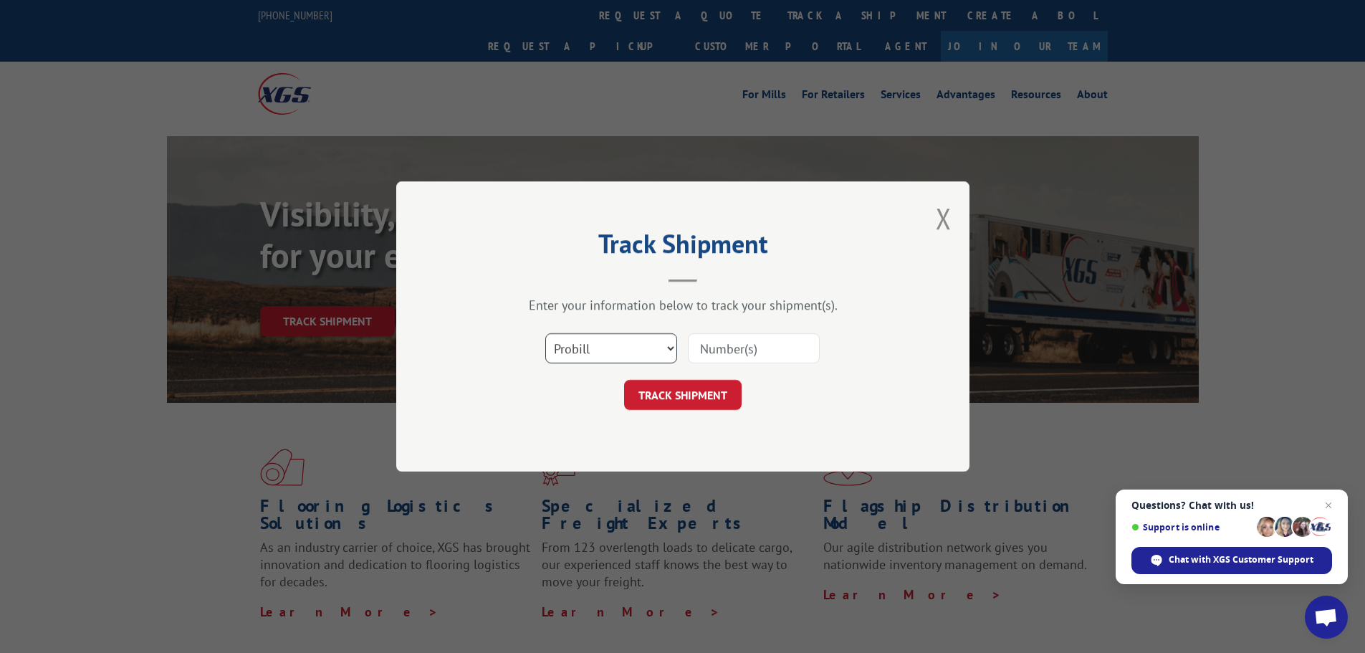 This screenshot has width=1365, height=653. What do you see at coordinates (1191, 527) in the screenshot?
I see `span: Support is online` at bounding box center [1191, 527].